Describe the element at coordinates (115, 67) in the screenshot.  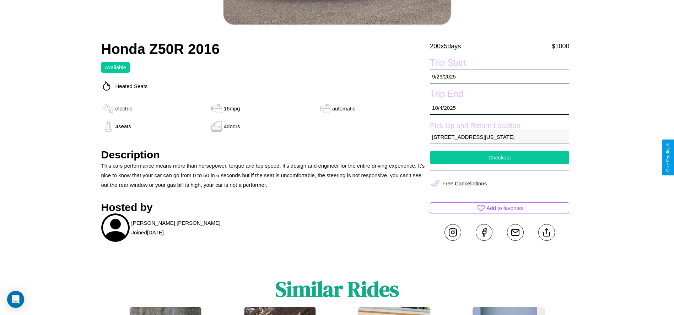
I see `p: Available` at that location.